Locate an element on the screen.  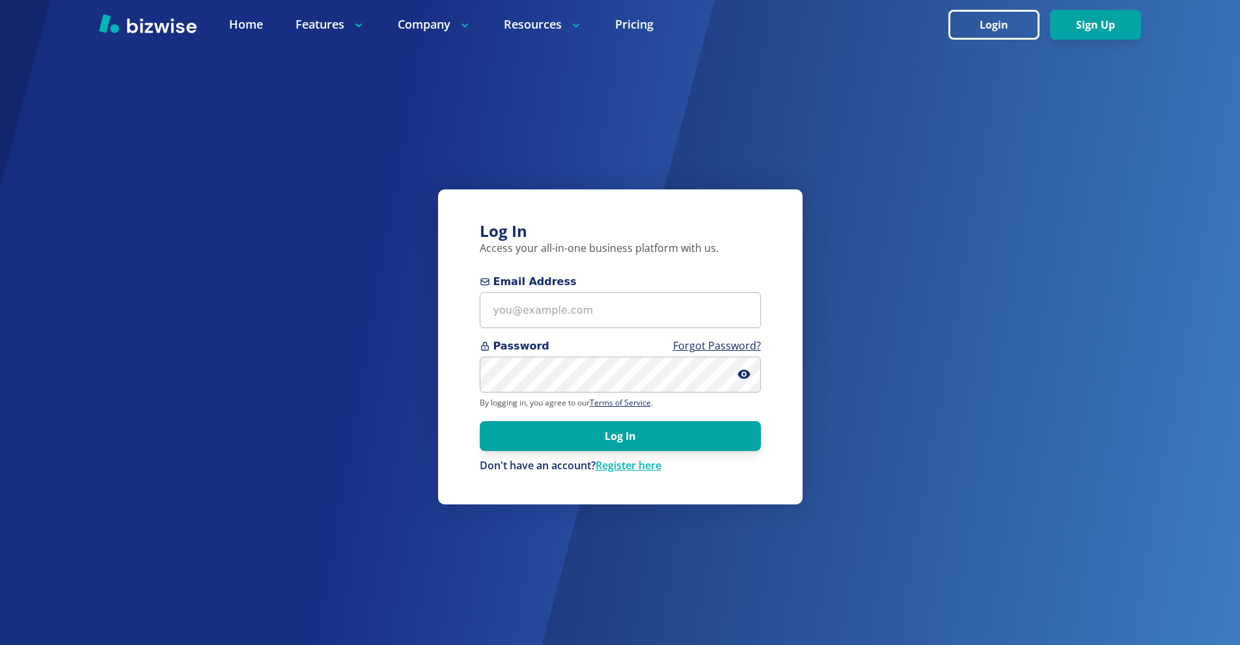
button: Log In is located at coordinates (620, 436).